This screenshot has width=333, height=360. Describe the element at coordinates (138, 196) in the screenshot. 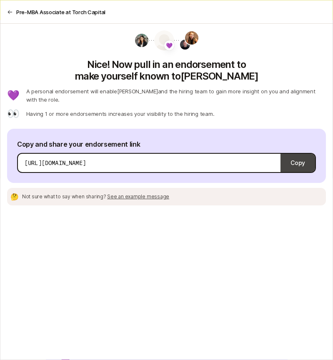

I see `span: See an example message` at that location.